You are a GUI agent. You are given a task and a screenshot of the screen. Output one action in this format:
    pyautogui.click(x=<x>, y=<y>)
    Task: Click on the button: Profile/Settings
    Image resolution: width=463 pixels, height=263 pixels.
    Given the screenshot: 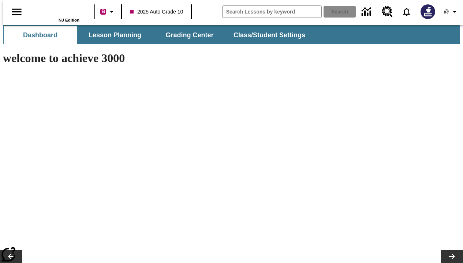 What is the action you would take?
    pyautogui.click(x=451, y=12)
    